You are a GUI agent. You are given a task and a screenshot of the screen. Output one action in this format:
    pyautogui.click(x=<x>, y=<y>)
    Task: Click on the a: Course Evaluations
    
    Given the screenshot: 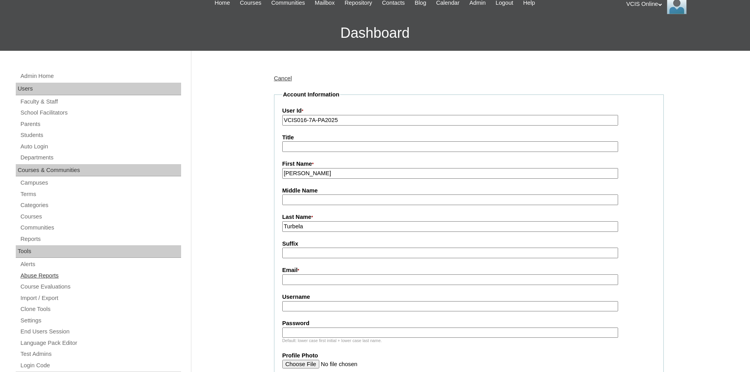 What is the action you would take?
    pyautogui.click(x=100, y=286)
    